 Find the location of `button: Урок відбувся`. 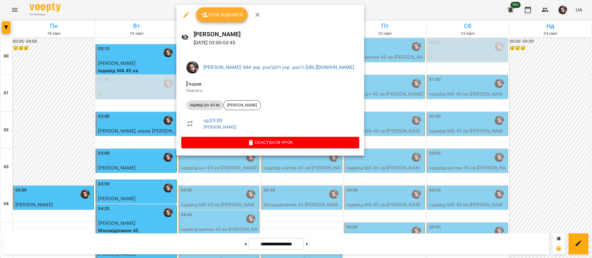

button: Урок відбувся is located at coordinates (222, 15).